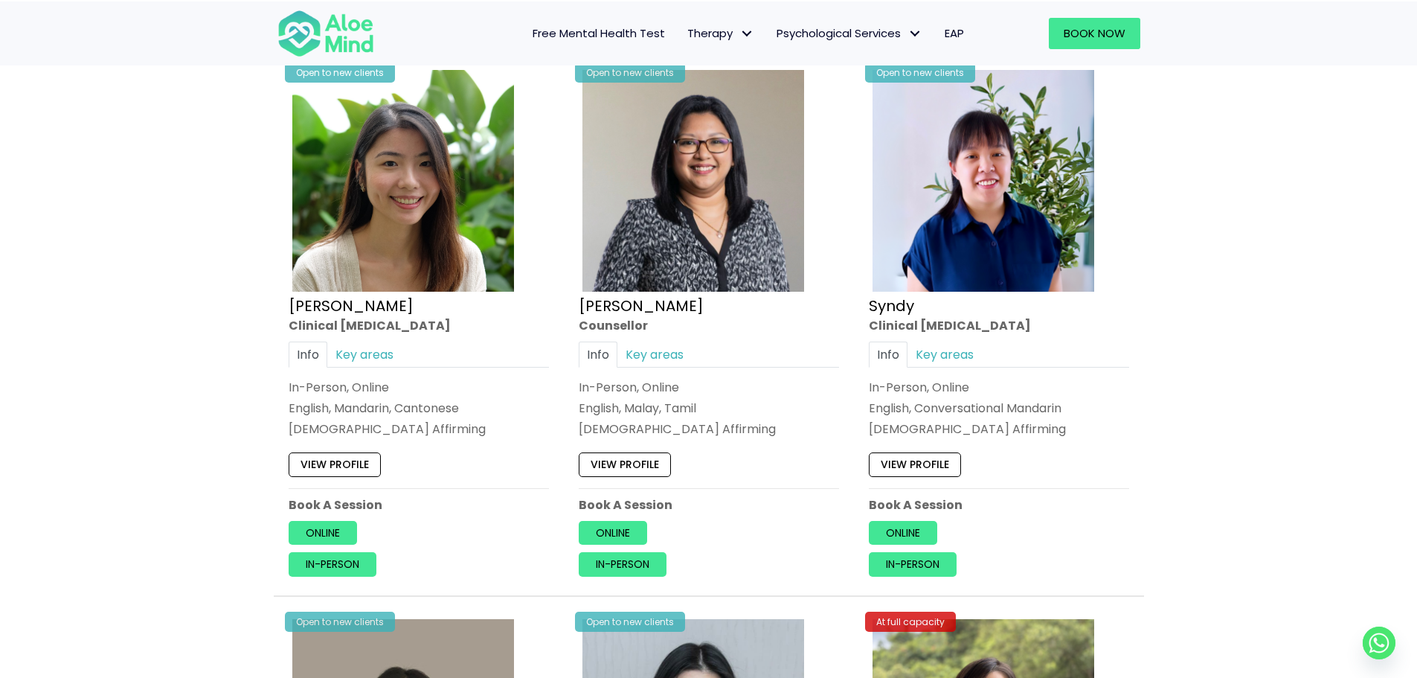  What do you see at coordinates (684, 33) in the screenshot?
I see `nav: Menu` at bounding box center [684, 33].